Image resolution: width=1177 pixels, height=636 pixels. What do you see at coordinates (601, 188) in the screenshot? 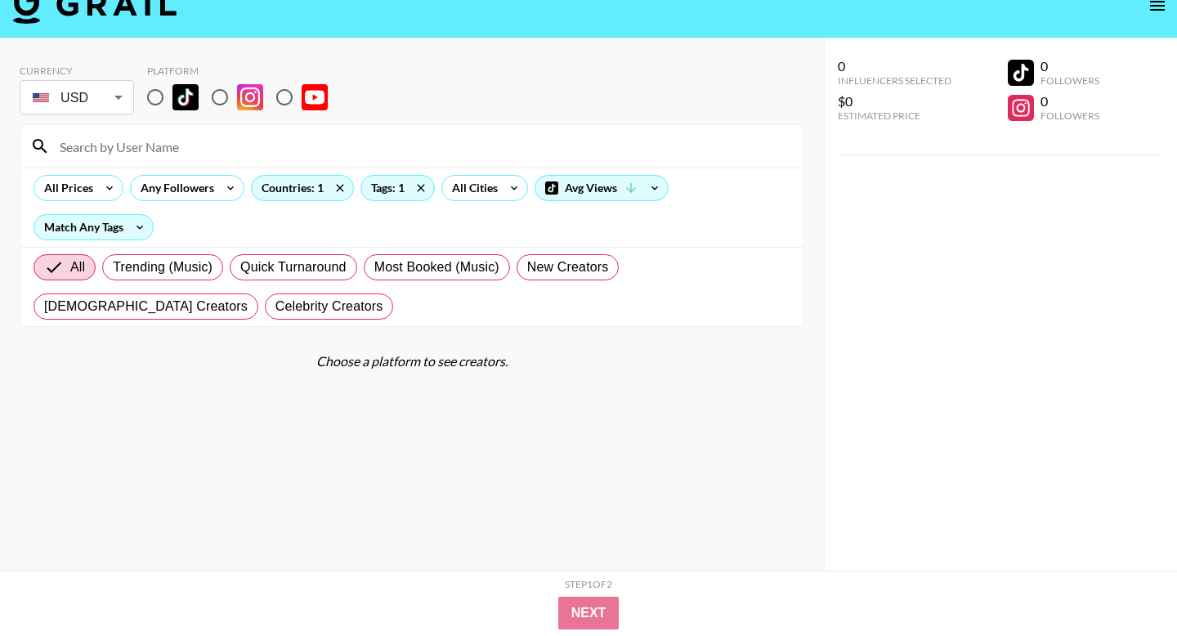
I see `div: Avg Views` at bounding box center [601, 188].